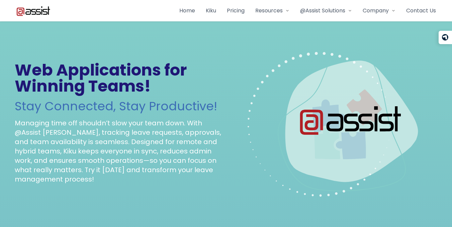 Image resolution: width=452 pixels, height=227 pixels. What do you see at coordinates (211, 11) in the screenshot?
I see `a: Kiku` at bounding box center [211, 11].